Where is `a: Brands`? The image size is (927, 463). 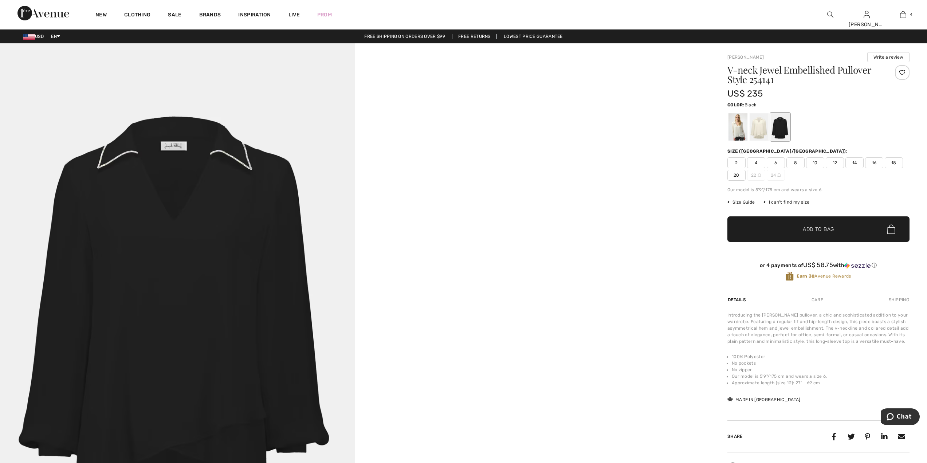
a: Brands is located at coordinates (210, 15).